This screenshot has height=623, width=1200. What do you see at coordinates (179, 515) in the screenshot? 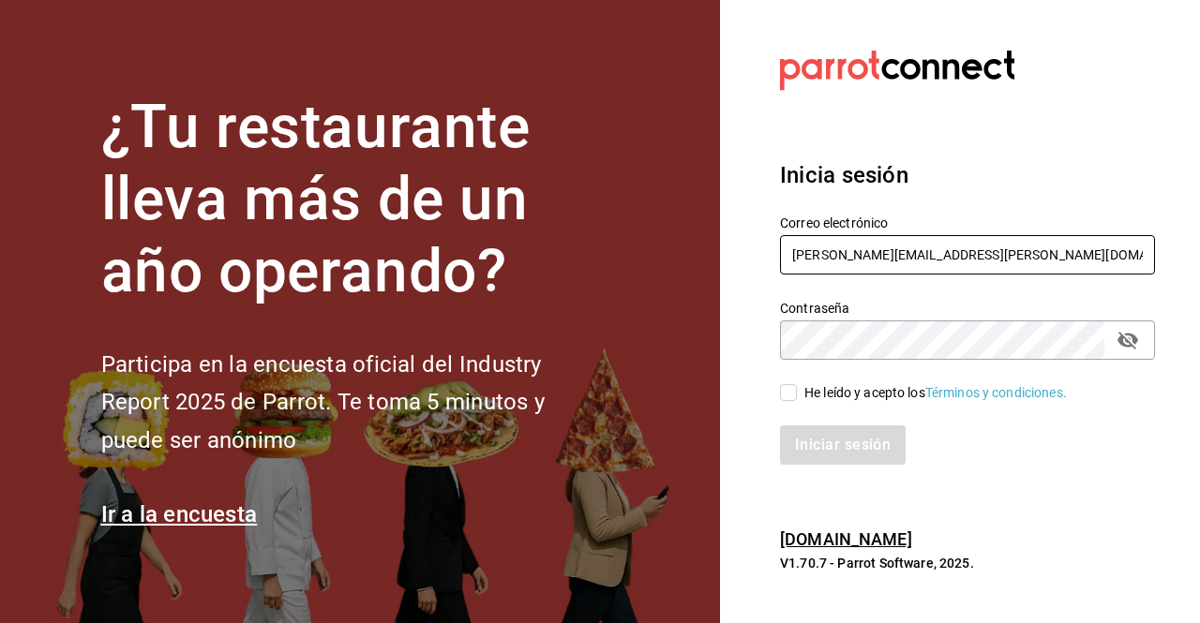
I see `a: Ir a la encuesta` at bounding box center [179, 515].